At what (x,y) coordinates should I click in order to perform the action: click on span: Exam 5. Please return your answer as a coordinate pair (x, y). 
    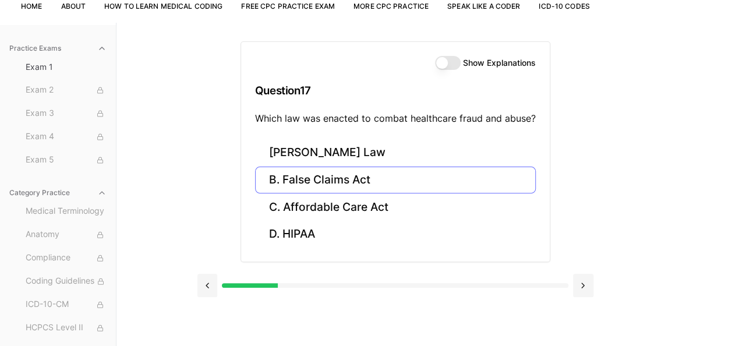
    Looking at the image, I should click on (66, 160).